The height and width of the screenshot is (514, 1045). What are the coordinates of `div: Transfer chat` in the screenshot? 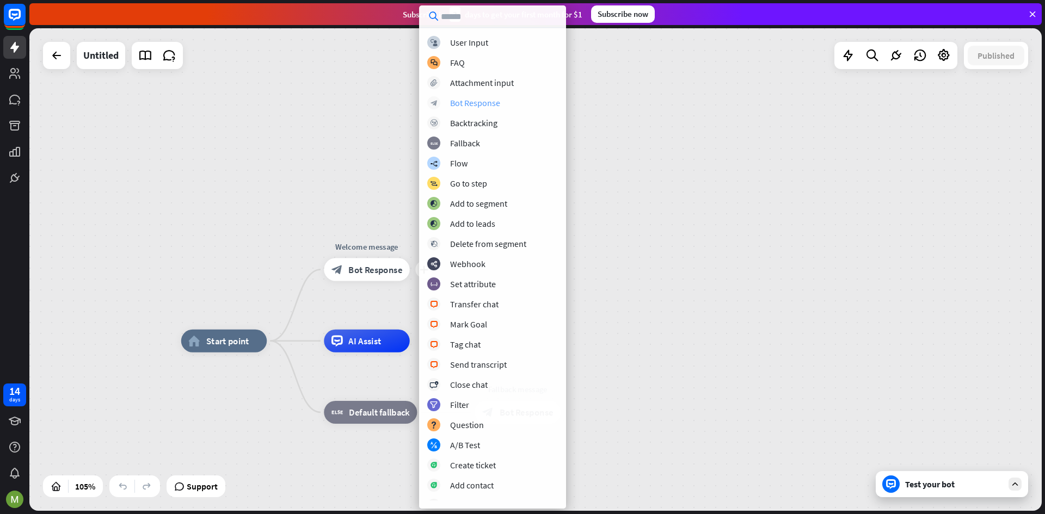 It's located at (474, 304).